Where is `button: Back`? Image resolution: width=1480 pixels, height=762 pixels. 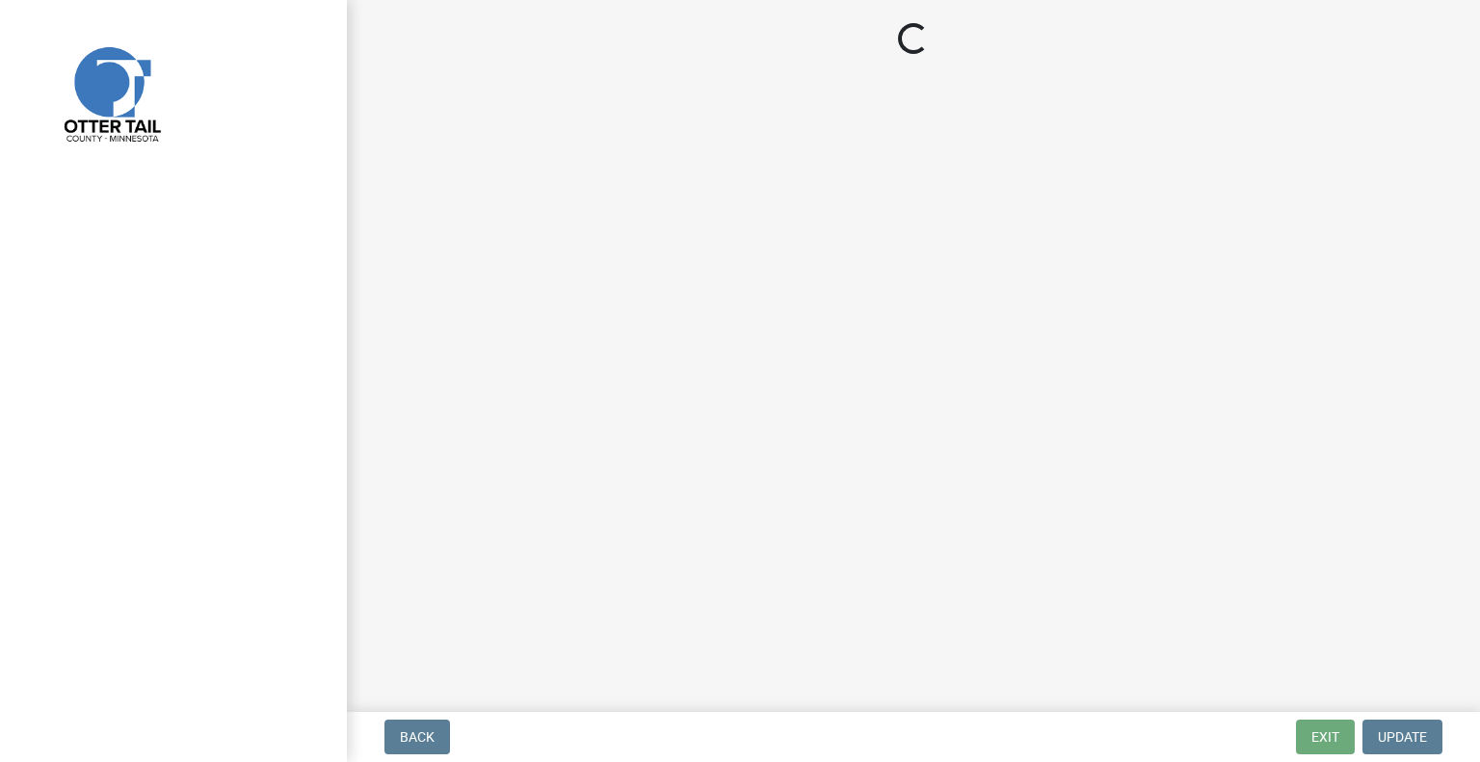 button: Back is located at coordinates (417, 737).